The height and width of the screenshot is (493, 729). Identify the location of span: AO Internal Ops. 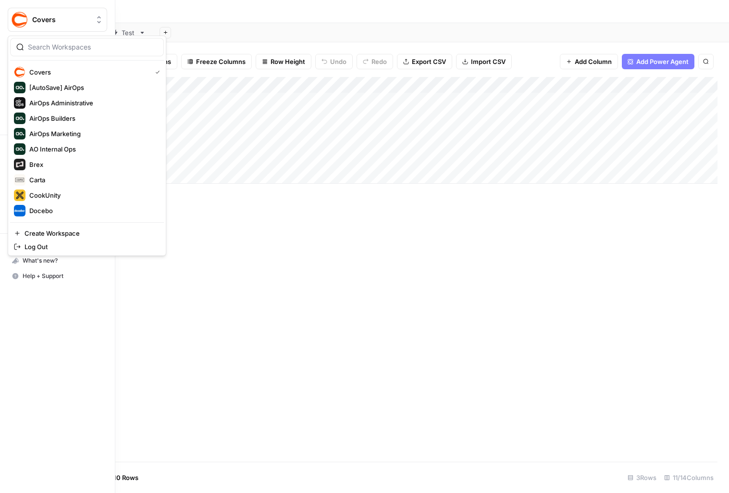
(93, 149).